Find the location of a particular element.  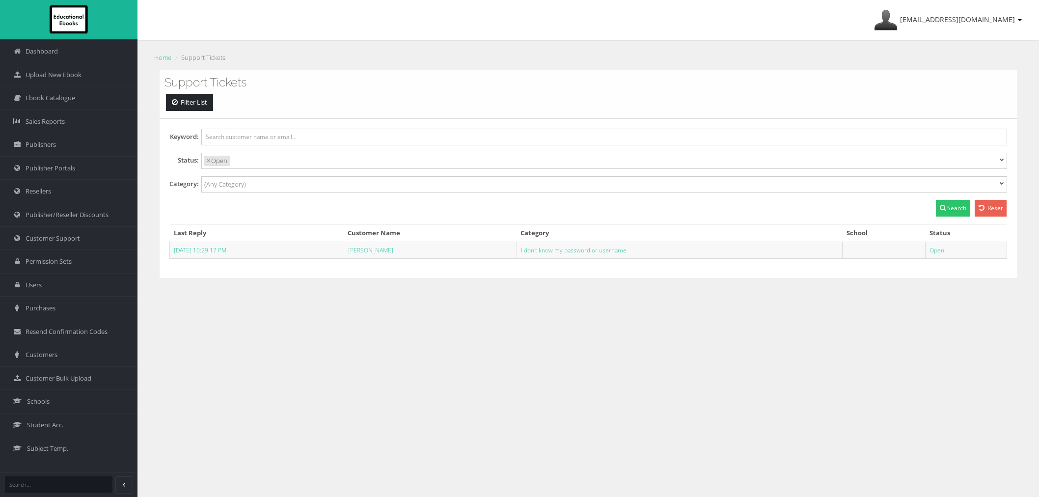

span: Upload New Ebook is located at coordinates (54, 75).